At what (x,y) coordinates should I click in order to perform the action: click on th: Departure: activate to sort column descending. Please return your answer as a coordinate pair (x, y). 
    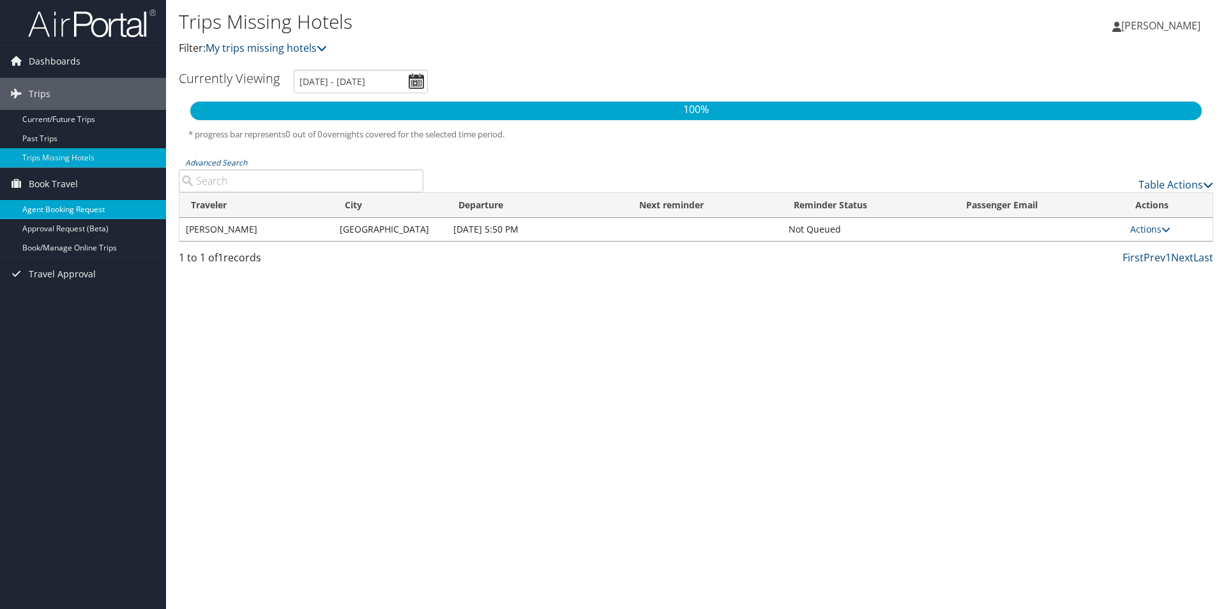
    Looking at the image, I should click on (537, 205).